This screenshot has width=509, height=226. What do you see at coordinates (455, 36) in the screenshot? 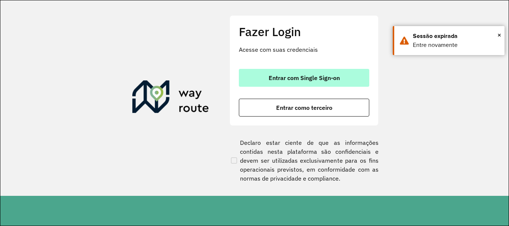
I see `div: Sessão expirada` at bounding box center [455, 36].